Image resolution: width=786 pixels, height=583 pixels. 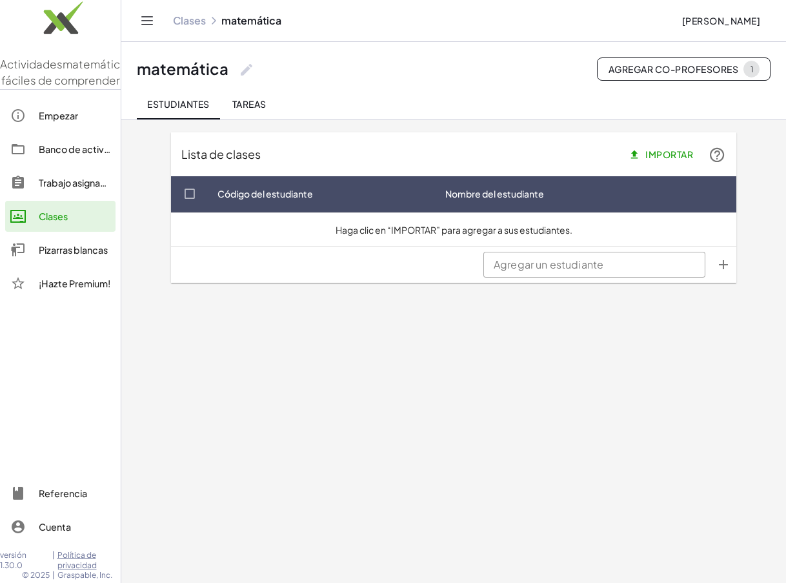 I want to click on font: Banco de actividades, so click(x=87, y=149).